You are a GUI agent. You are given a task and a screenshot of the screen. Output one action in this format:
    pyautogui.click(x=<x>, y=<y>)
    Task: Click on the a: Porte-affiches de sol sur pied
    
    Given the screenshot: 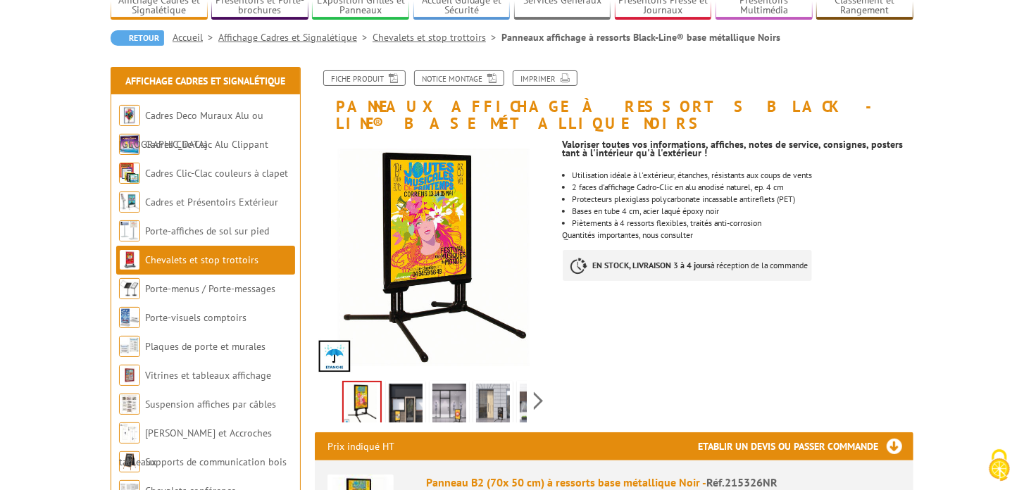 What is the action you would take?
    pyautogui.click(x=207, y=231)
    